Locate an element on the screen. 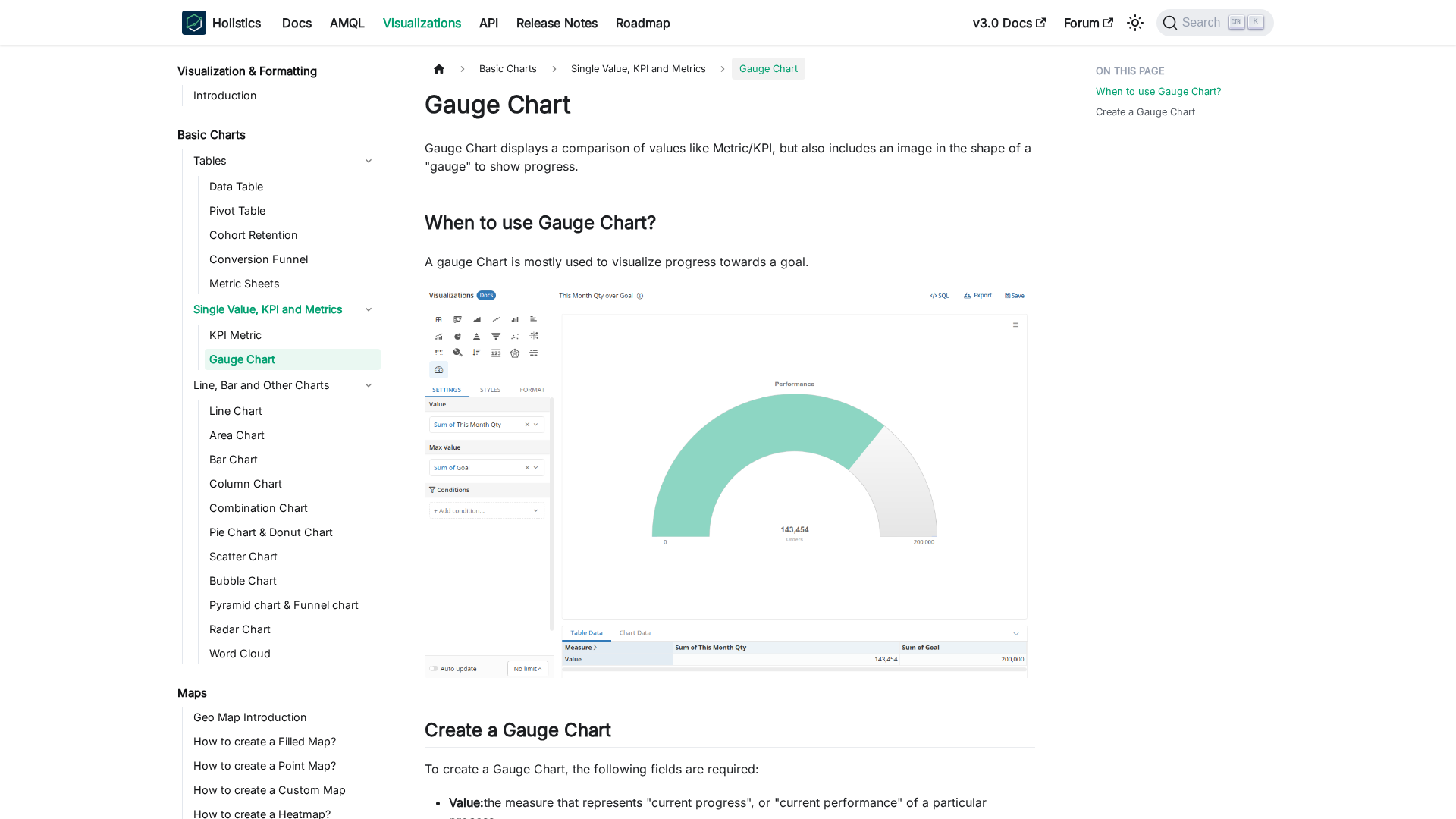  kbd: K is located at coordinates (1256, 22).